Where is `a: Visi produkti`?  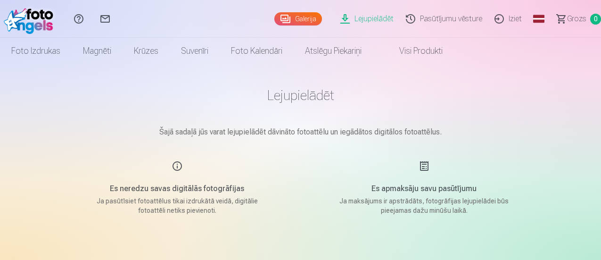 a: Visi produkti is located at coordinates (413, 51).